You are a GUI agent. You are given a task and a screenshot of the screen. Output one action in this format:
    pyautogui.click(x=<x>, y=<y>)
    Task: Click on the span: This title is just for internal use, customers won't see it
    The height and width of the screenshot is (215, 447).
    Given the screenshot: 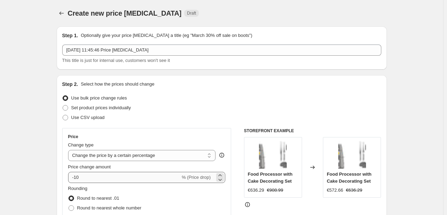 What is the action you would take?
    pyautogui.click(x=116, y=60)
    